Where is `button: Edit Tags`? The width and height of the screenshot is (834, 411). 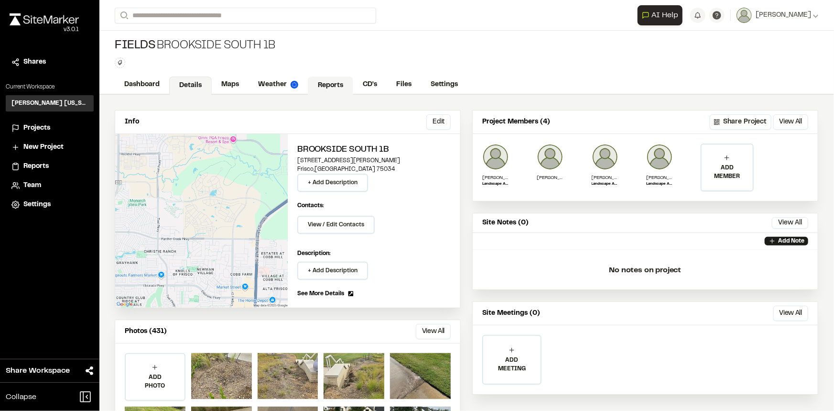
button: Edit Tags is located at coordinates (120, 63).